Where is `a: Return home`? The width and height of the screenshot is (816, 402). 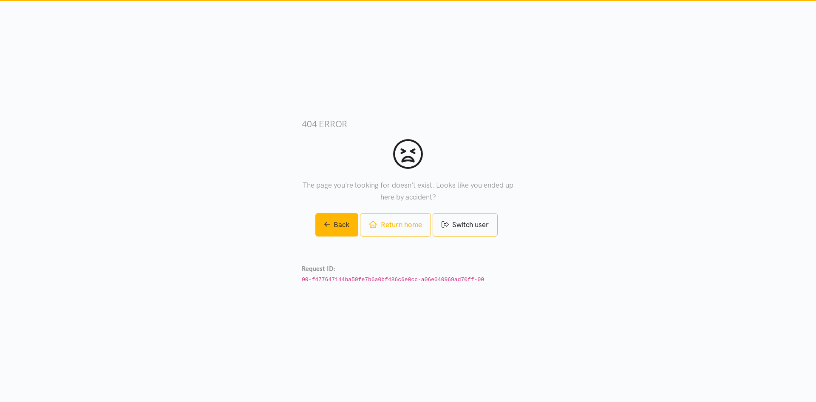 a: Return home is located at coordinates (395, 224).